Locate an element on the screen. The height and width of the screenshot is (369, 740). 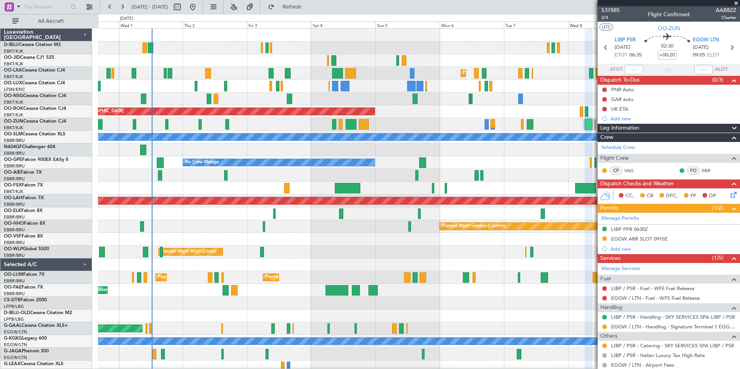
a: OO-VSFFalcon 8X is located at coordinates (23, 237).